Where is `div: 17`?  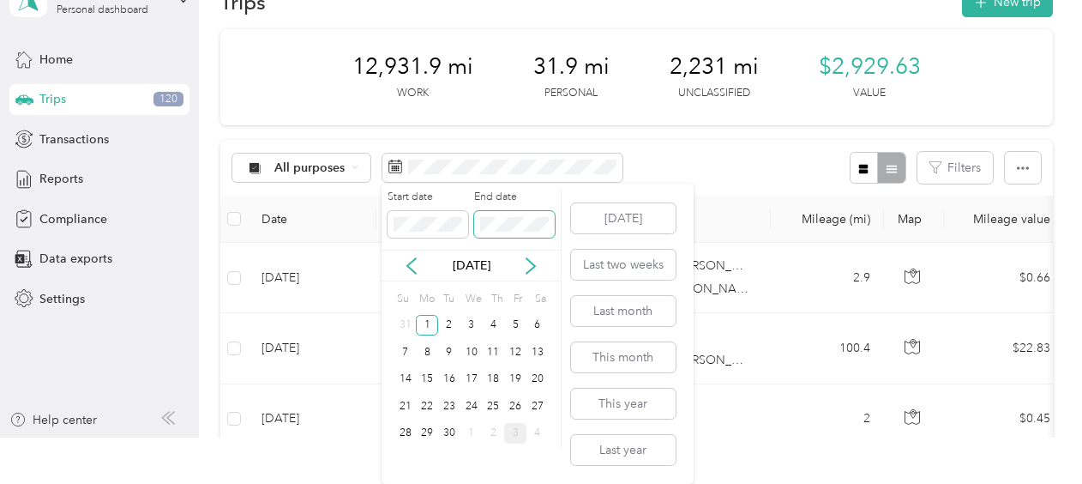
div: 17 is located at coordinates (472, 379).